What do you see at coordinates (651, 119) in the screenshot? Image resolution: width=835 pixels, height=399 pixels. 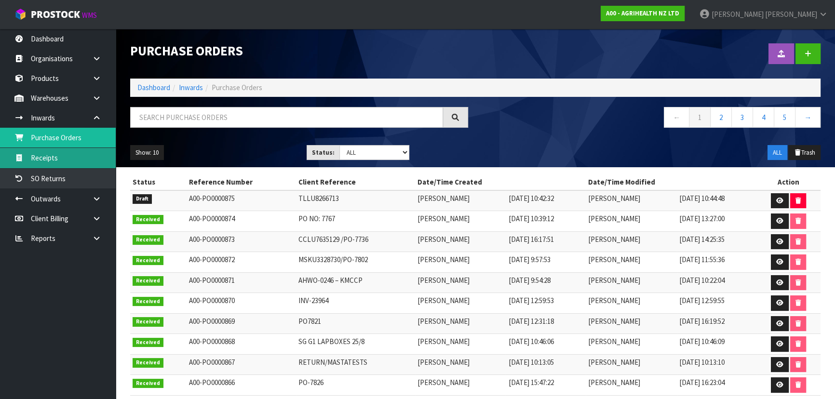 I see `nav: Page navigation` at bounding box center [651, 119].